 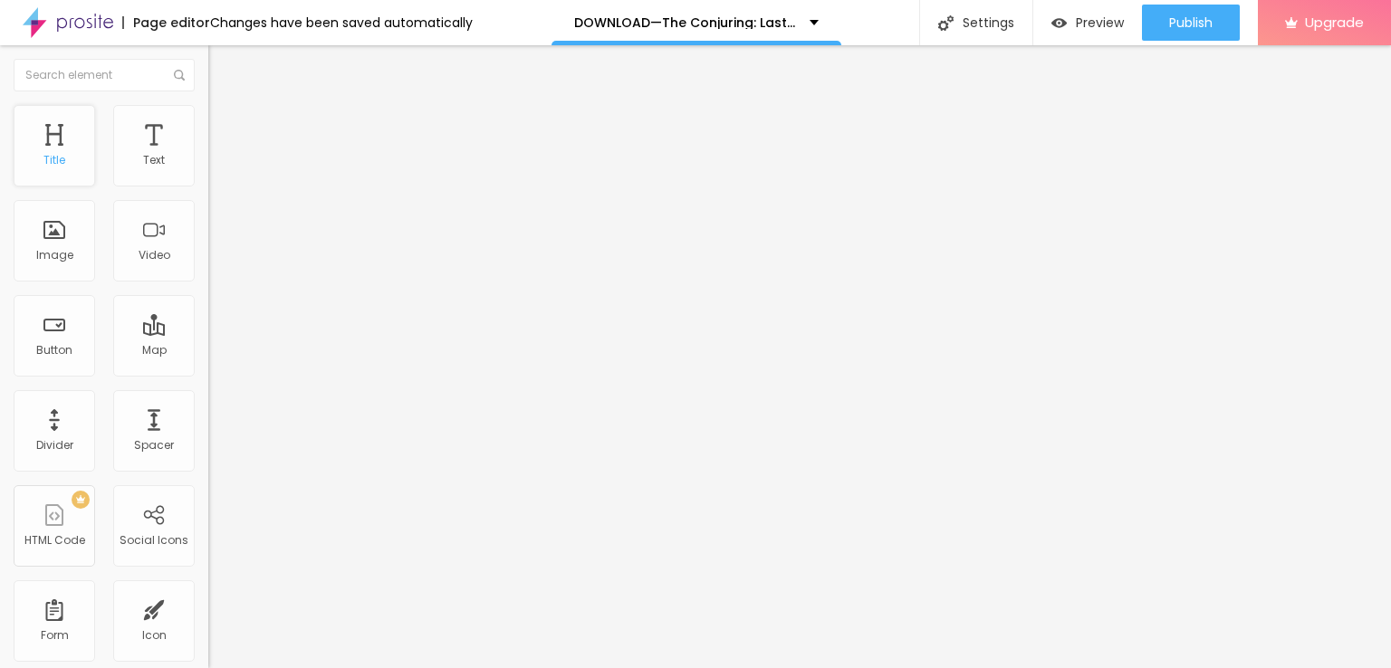 I want to click on div: Page editor, so click(x=166, y=23).